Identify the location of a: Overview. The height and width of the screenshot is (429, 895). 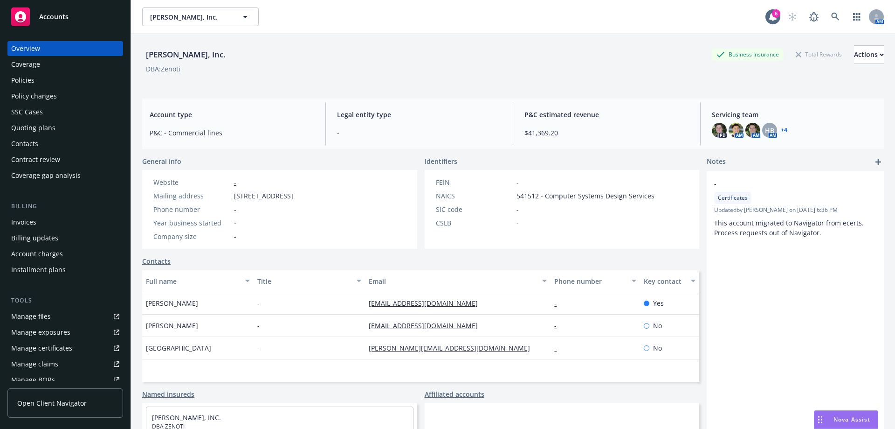
(65, 48).